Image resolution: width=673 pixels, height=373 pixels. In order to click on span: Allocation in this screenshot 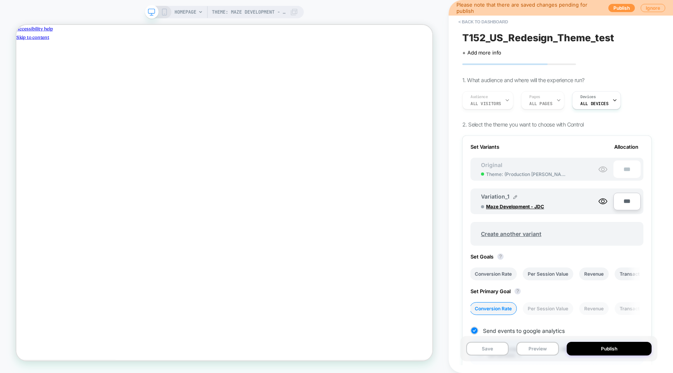, I will do `click(627, 147)`.